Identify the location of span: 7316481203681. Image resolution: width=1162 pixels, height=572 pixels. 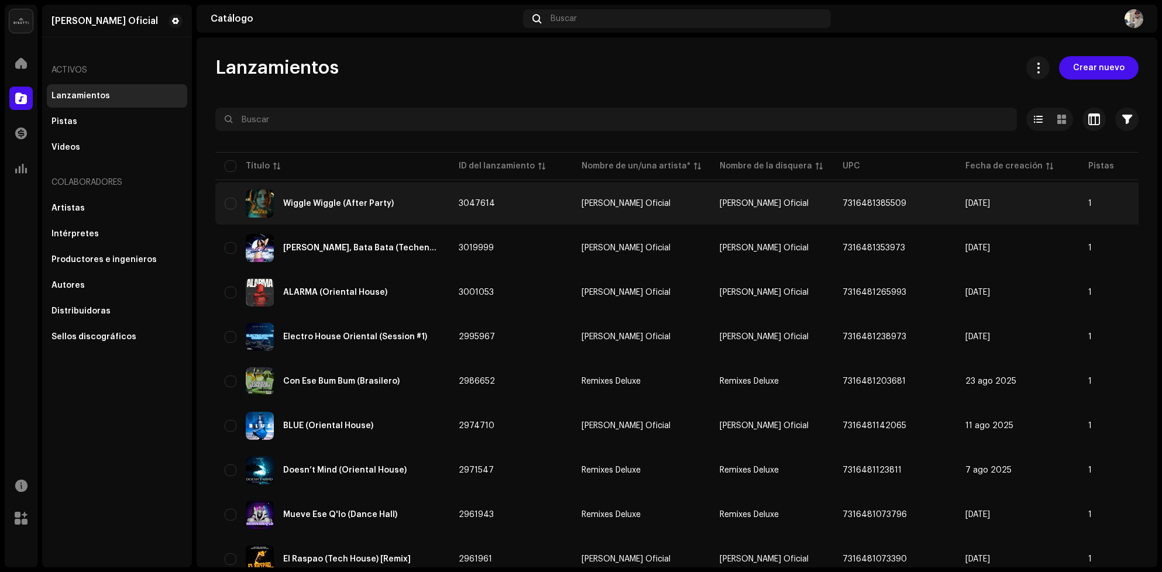
(874, 382).